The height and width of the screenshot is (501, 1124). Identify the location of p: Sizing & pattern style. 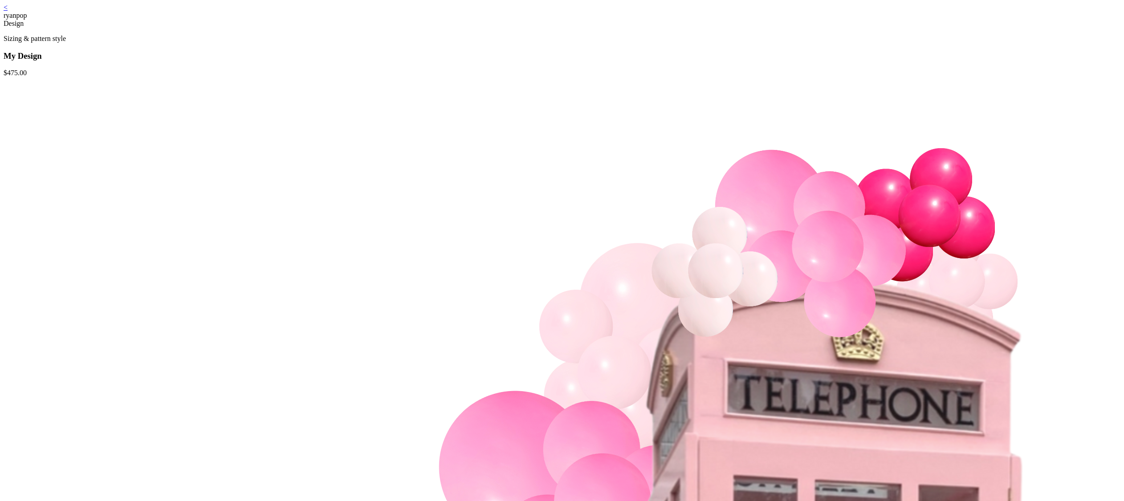
(562, 39).